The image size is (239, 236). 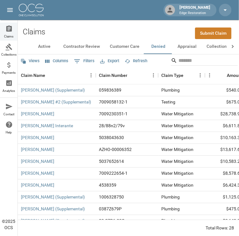 I want to click on div: 7009230351-1, so click(x=113, y=114).